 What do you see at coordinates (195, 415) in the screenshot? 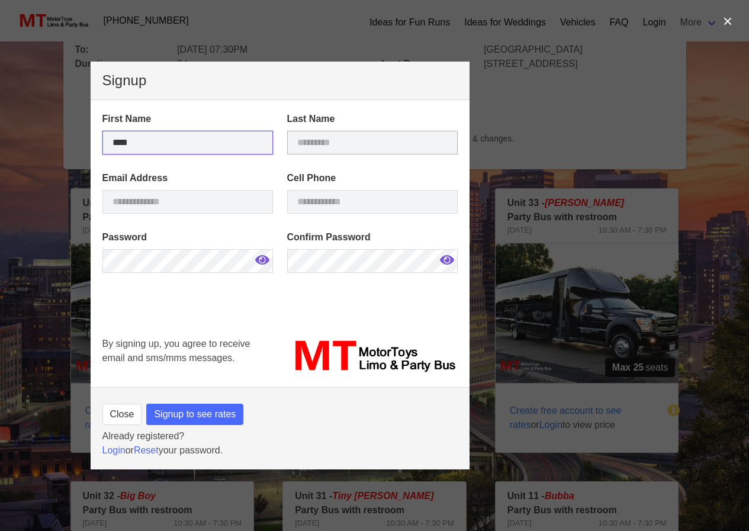
I see `button: Signup to see rates` at bounding box center [195, 415].